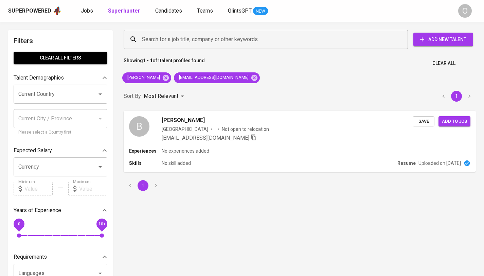 The width and height of the screenshot is (484, 276). What do you see at coordinates (148, 60) in the screenshot?
I see `b: 1 - 1` at bounding box center [148, 60].